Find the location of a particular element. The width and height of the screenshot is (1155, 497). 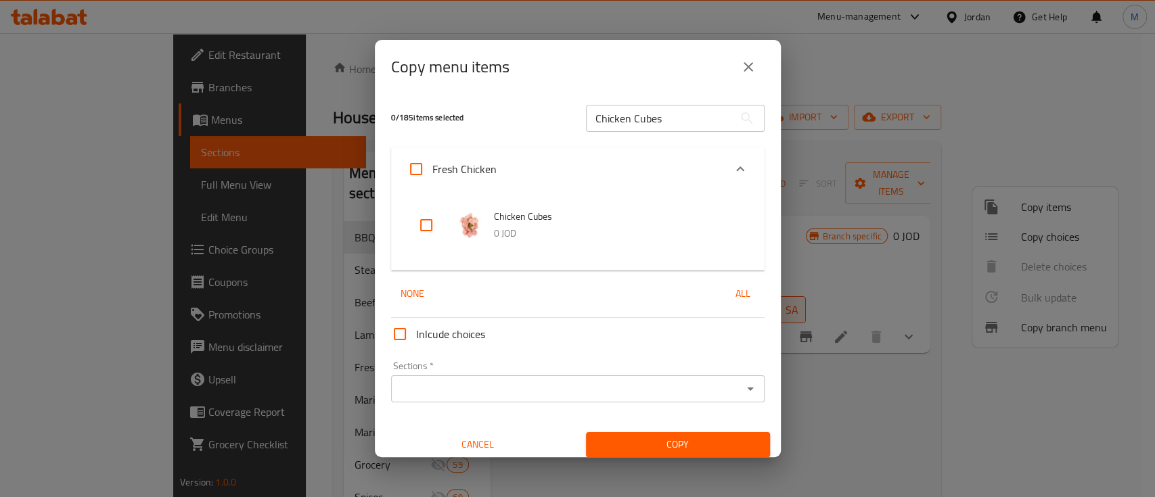

button: close is located at coordinates (748, 67).